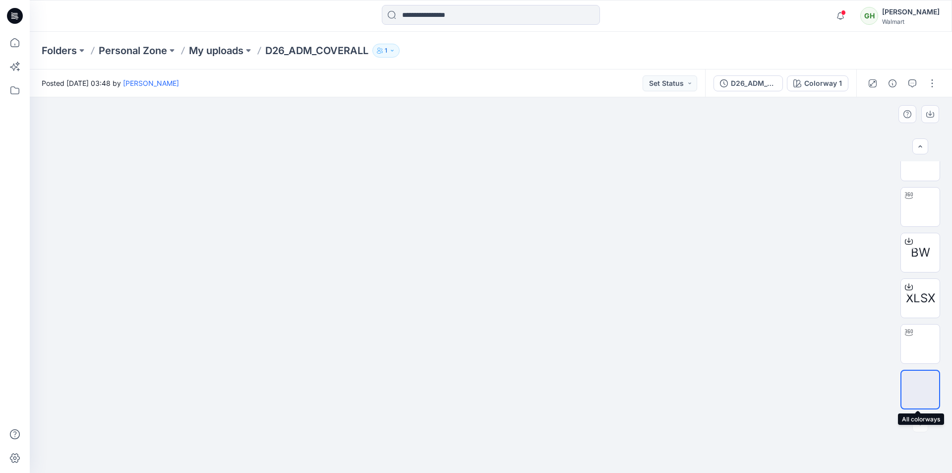  Describe the element at coordinates (133, 51) in the screenshot. I see `p: Personal Zone` at that location.